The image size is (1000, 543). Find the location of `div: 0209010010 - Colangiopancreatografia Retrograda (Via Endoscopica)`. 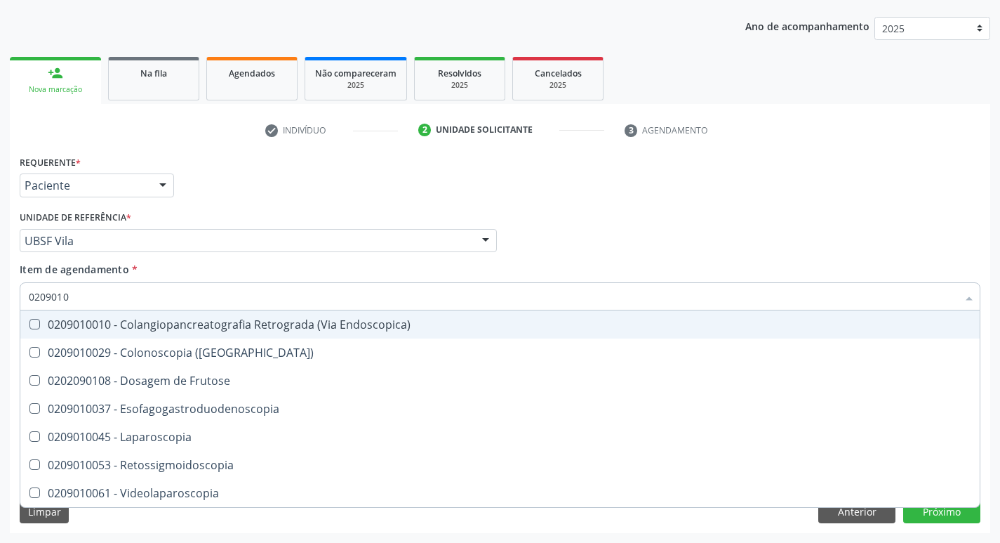

div: 0209010010 - Colangiopancreatografia Retrograda (Via Endoscopica) is located at coordinates (500, 324).